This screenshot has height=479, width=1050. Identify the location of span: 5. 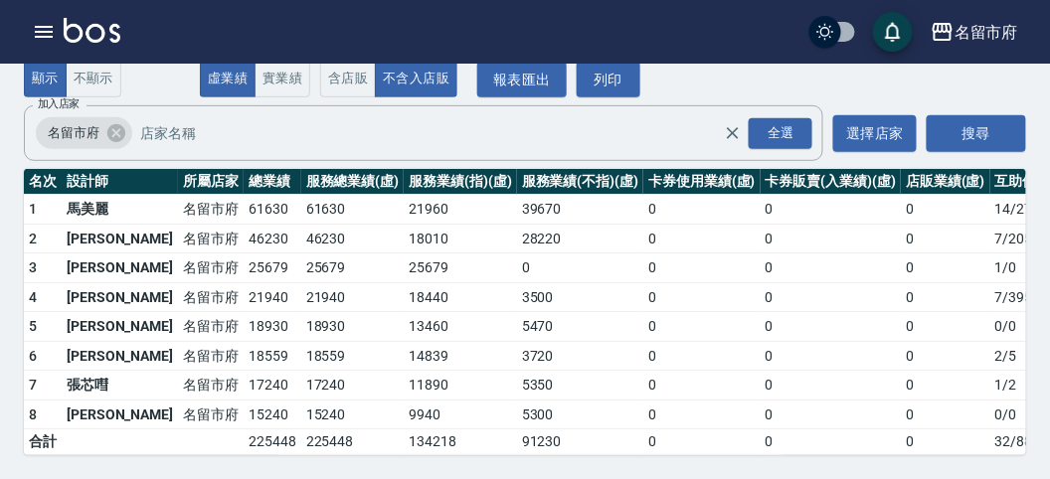
(33, 326).